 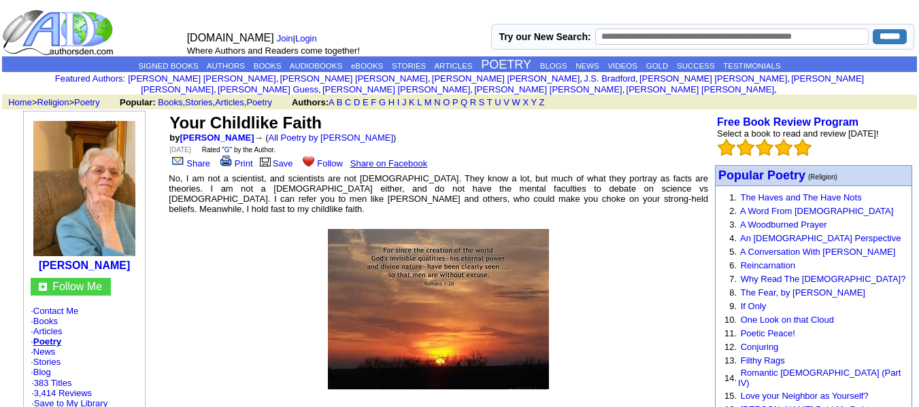 What do you see at coordinates (273, 50) in the screenshot?
I see `font: Where Authors and Readers come together!` at bounding box center [273, 50].